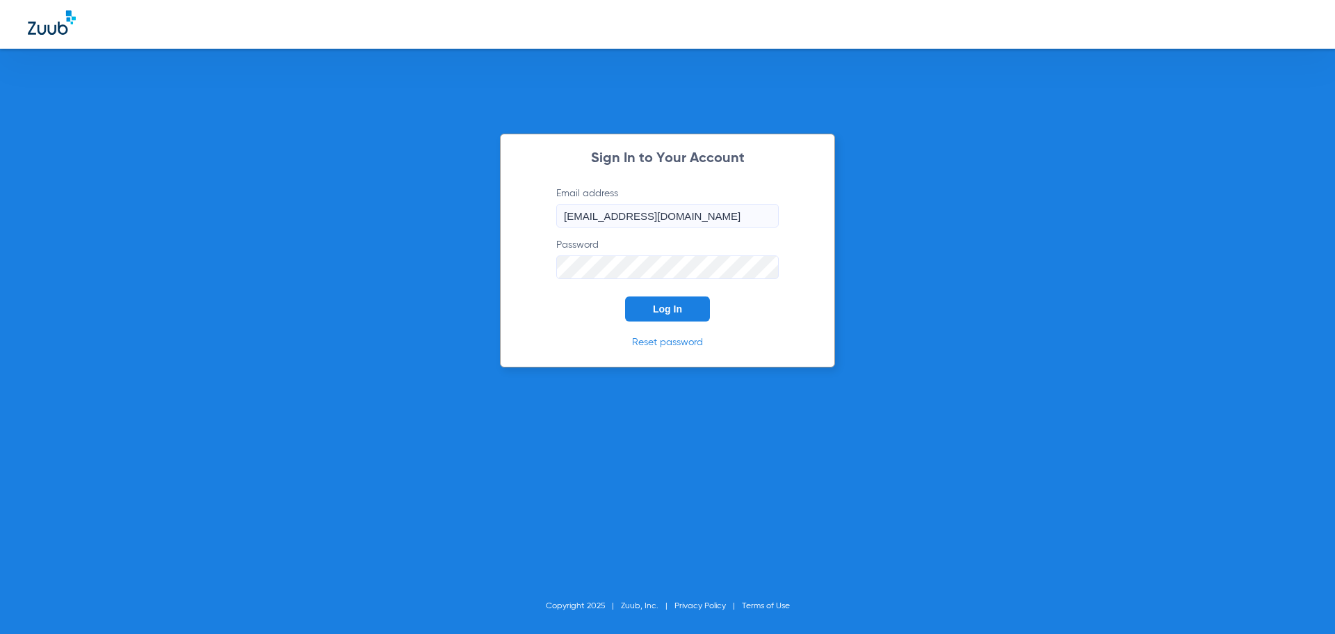  What do you see at coordinates (583, 606) in the screenshot?
I see `li: Copyright 2025` at bounding box center [583, 606].